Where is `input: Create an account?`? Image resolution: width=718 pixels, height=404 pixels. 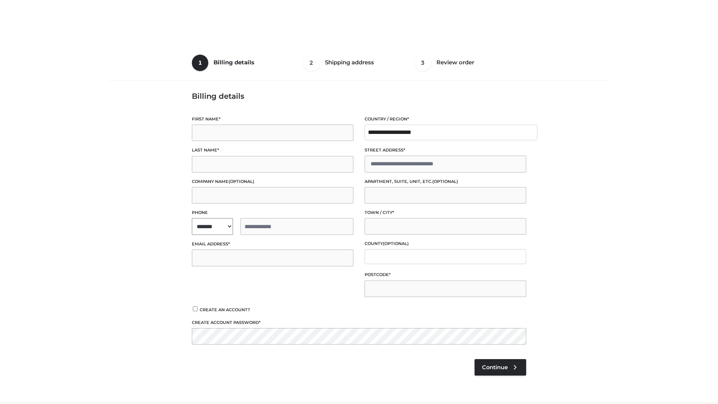 input: Create an account? is located at coordinates (195, 308).